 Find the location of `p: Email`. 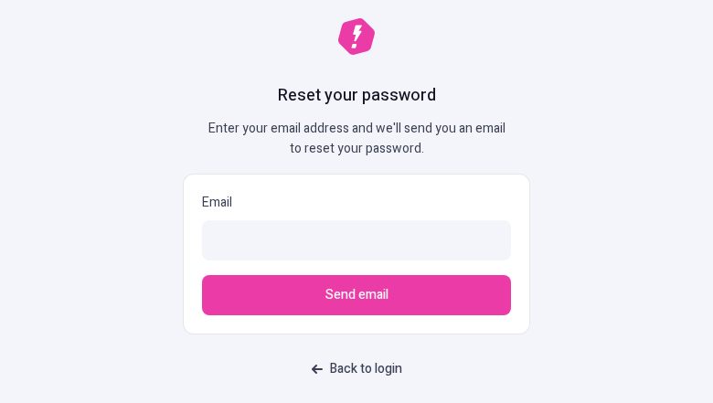

p: Email is located at coordinates (356, 203).